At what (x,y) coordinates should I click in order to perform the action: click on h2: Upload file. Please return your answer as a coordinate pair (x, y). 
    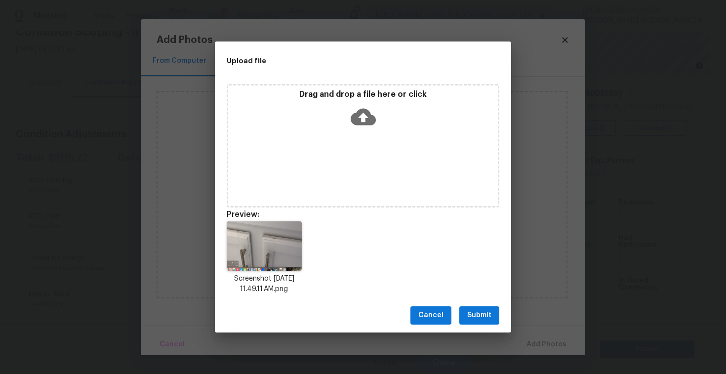
    Looking at the image, I should click on (341, 61).